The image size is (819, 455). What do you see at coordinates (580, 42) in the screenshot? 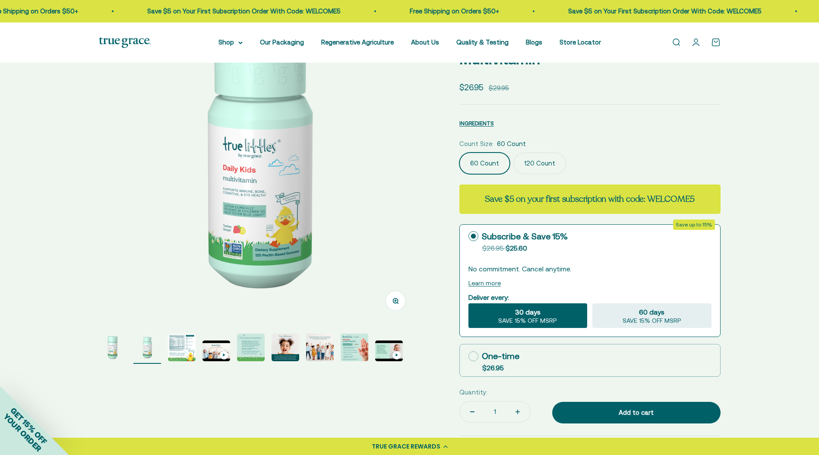
I see `a: Store Locator` at bounding box center [580, 42].